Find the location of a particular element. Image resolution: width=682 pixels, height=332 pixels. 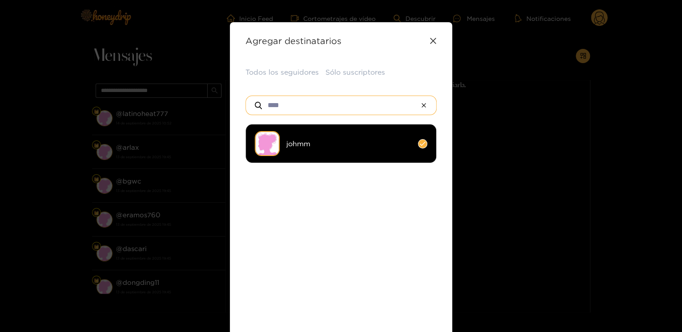

button: Sólo suscriptores is located at coordinates (355, 72).